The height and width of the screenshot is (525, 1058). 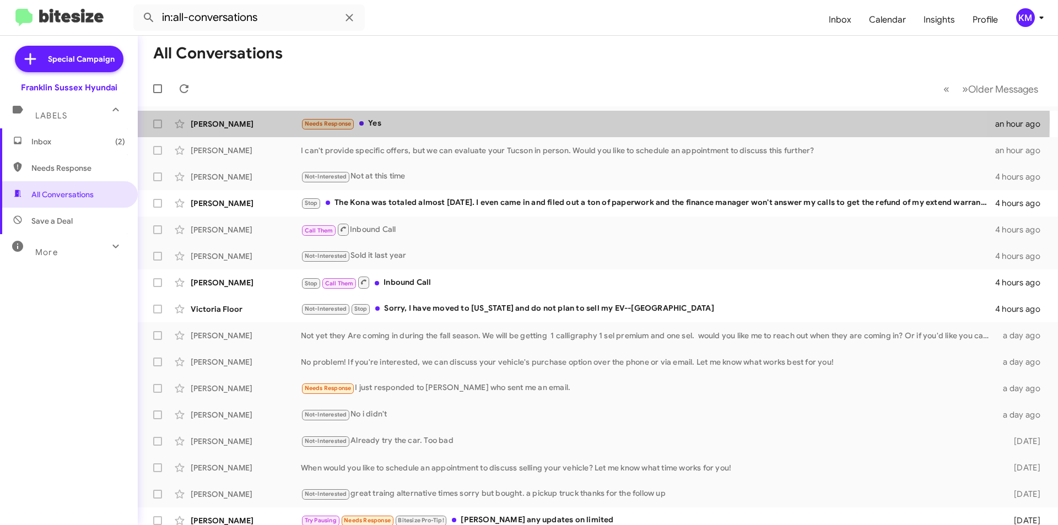 What do you see at coordinates (321, 520) in the screenshot?
I see `span: Try Pausing` at bounding box center [321, 520].